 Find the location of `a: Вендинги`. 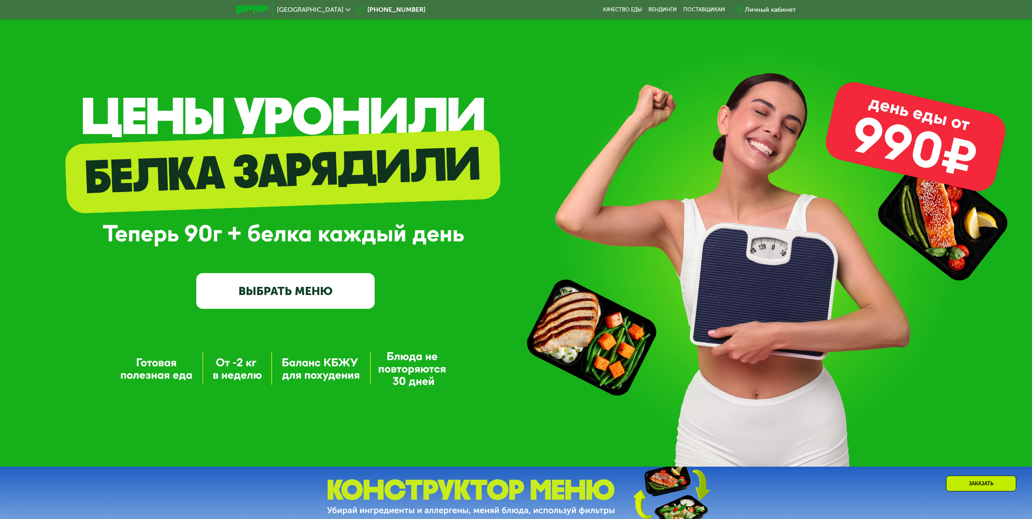

a: Вендинги is located at coordinates (663, 10).